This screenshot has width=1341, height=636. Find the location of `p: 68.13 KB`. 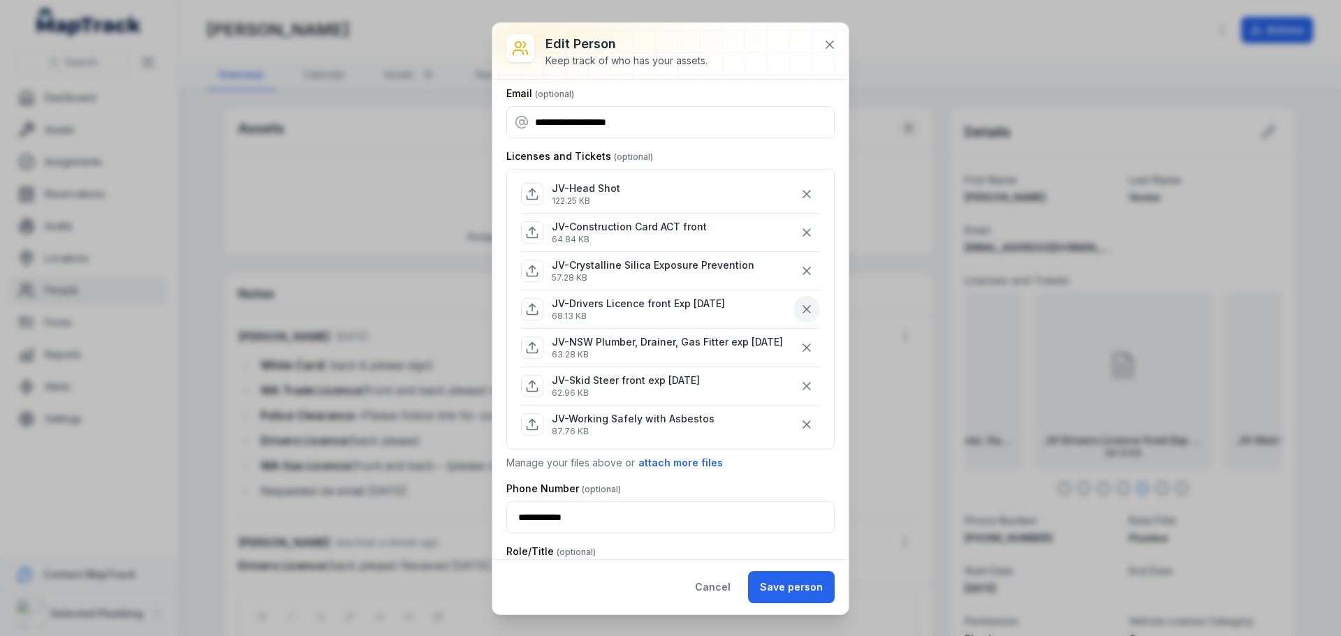

p: 68.13 KB is located at coordinates (638, 316).